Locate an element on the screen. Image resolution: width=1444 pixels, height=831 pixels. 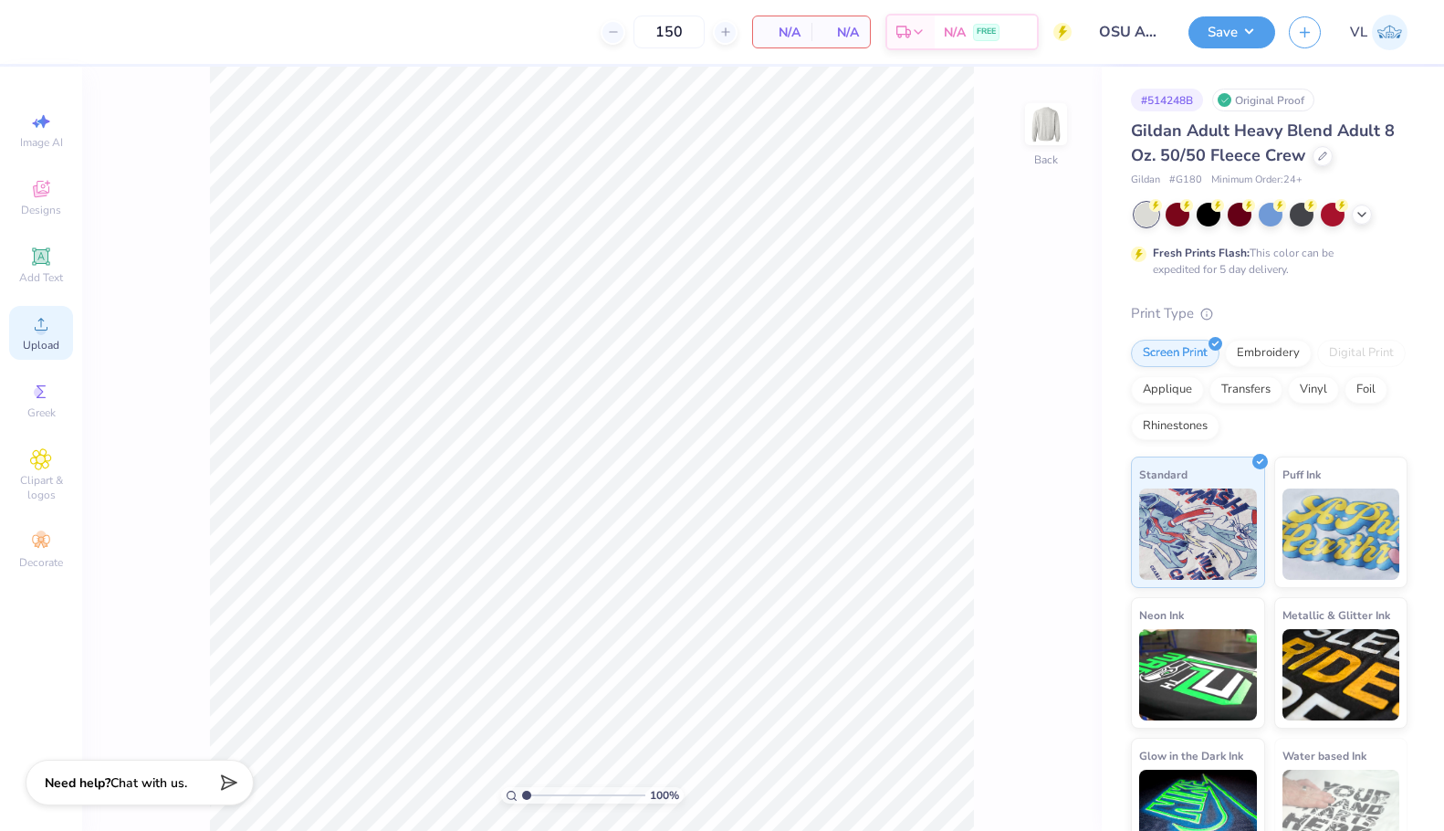
div: Applique is located at coordinates (1168, 390).